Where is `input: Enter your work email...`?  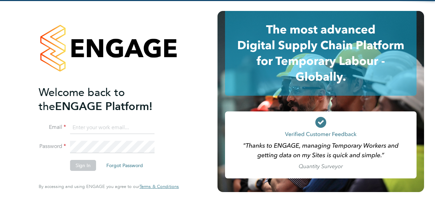 input: Enter your work email... is located at coordinates (112, 128).